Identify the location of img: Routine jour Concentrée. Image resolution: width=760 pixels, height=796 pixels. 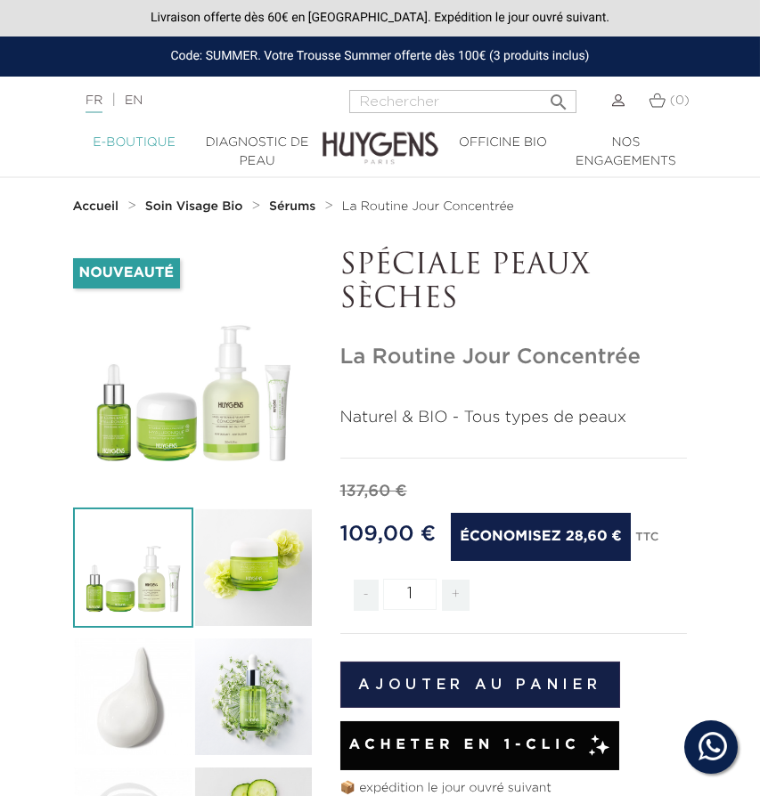
(133, 567).